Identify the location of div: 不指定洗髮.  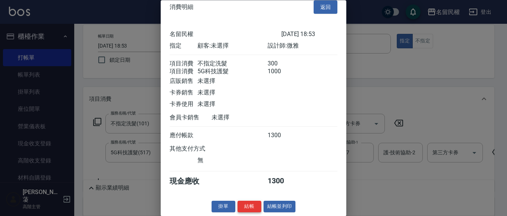
(232, 64).